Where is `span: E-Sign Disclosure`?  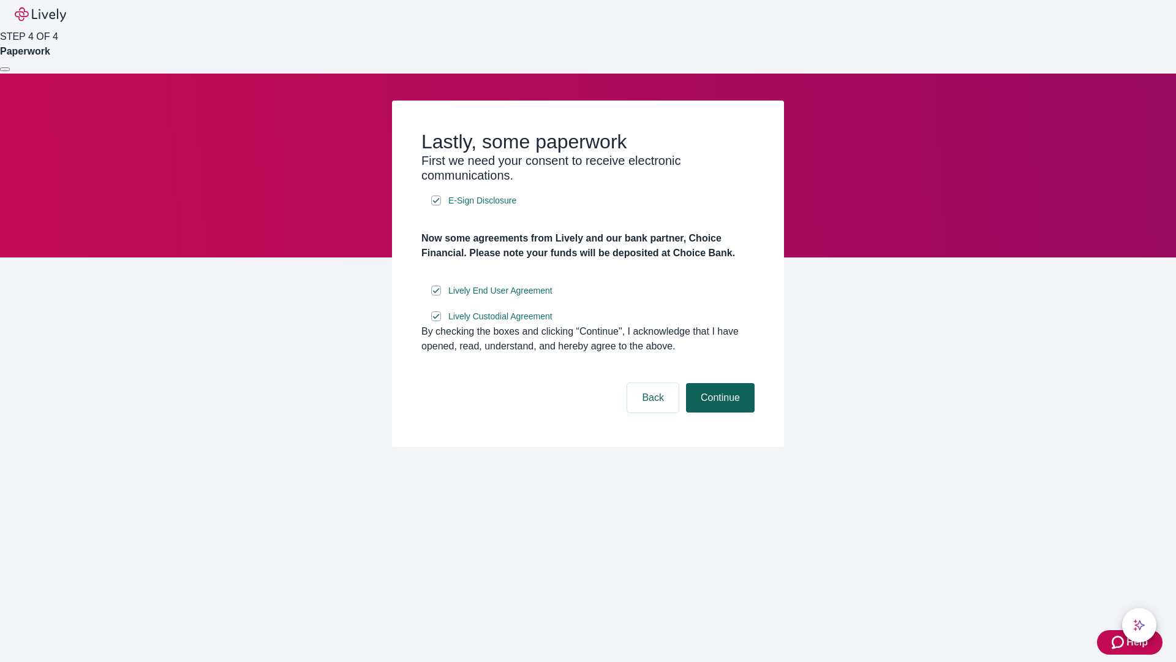 span: E-Sign Disclosure is located at coordinates (482, 200).